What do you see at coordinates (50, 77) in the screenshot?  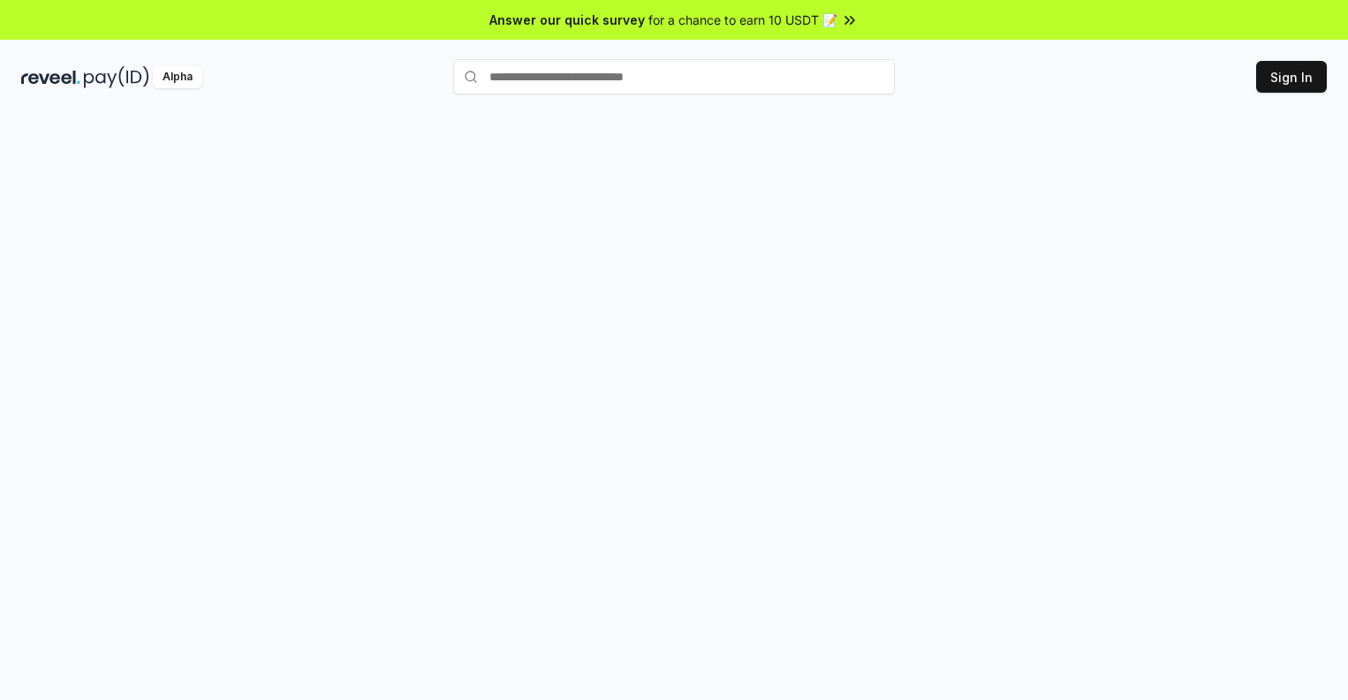 I see `img: reveel_dark` at bounding box center [50, 77].